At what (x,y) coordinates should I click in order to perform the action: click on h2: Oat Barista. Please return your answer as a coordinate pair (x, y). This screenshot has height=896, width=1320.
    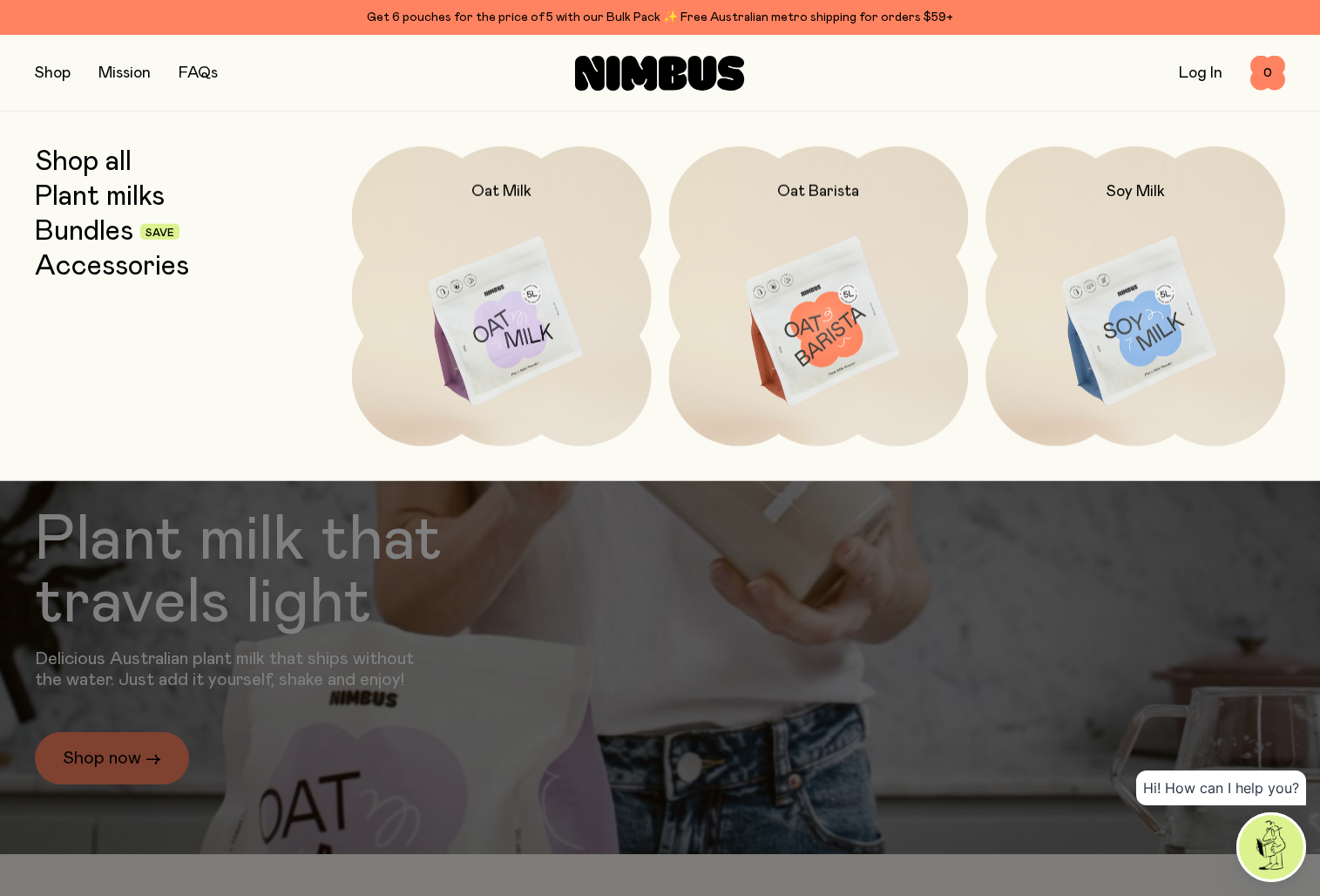
    Looking at the image, I should click on (818, 192).